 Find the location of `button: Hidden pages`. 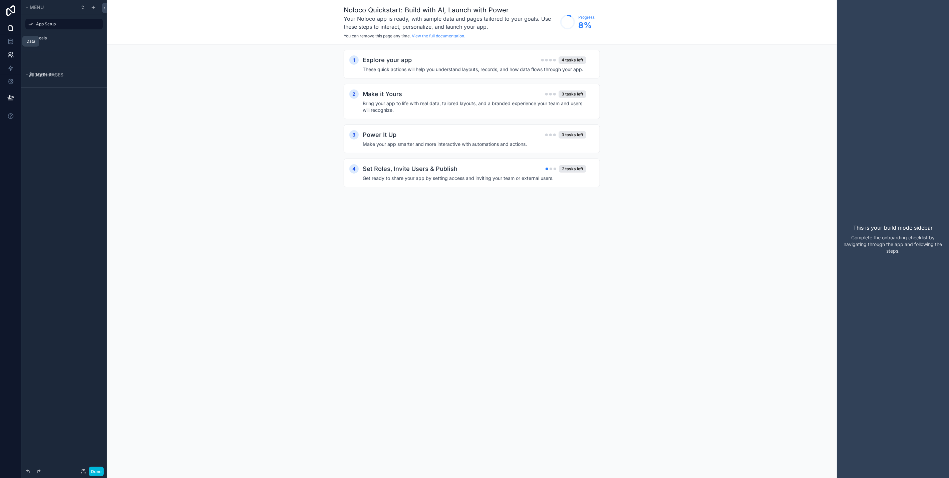

button: Hidden pages is located at coordinates (62, 75).